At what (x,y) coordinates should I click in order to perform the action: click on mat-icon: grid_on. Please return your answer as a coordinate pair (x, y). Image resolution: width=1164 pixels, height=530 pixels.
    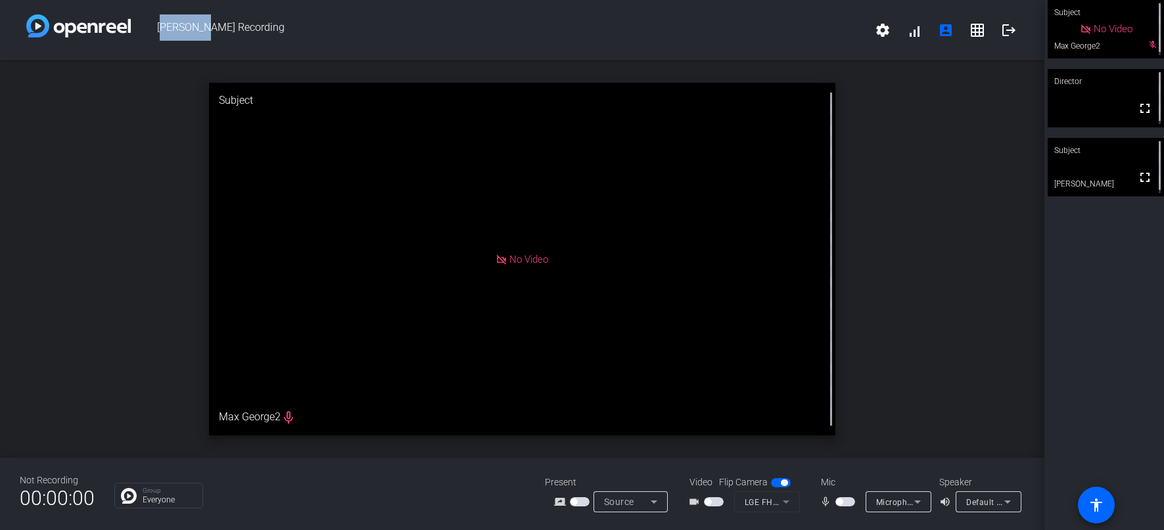
    Looking at the image, I should click on (977, 30).